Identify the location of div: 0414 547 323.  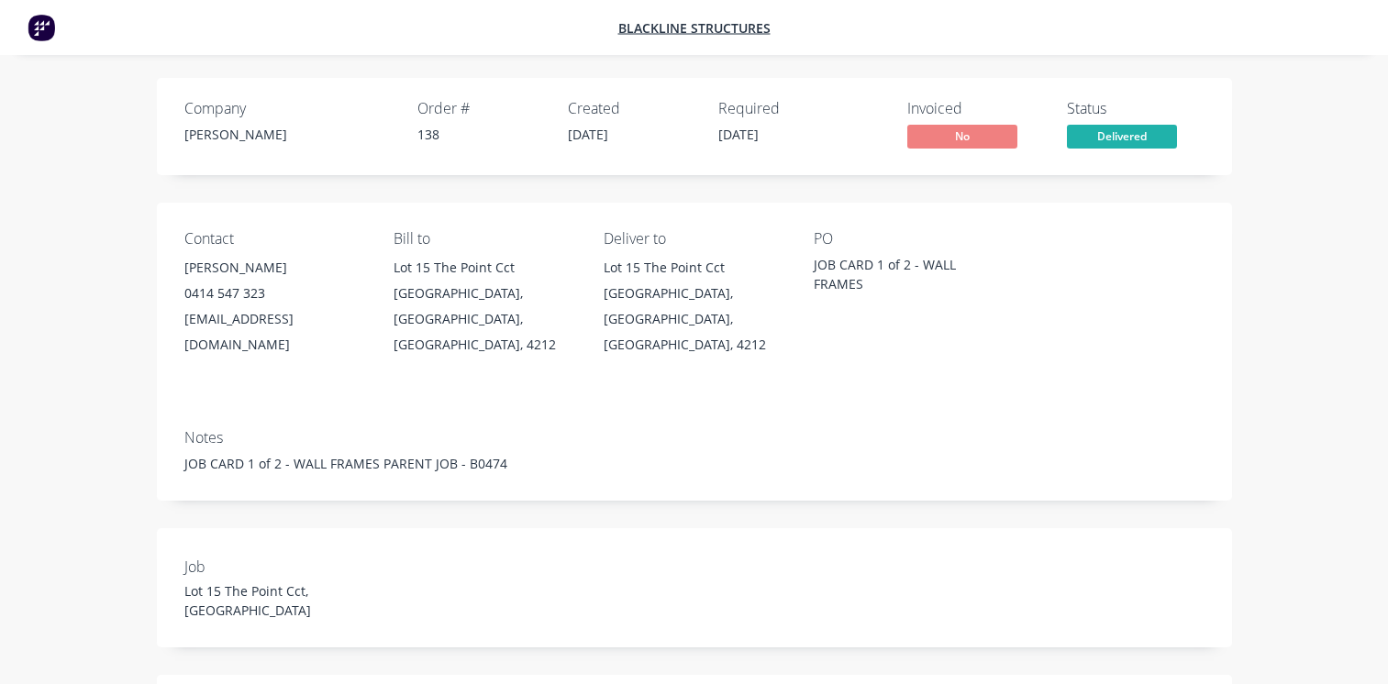
(274, 294).